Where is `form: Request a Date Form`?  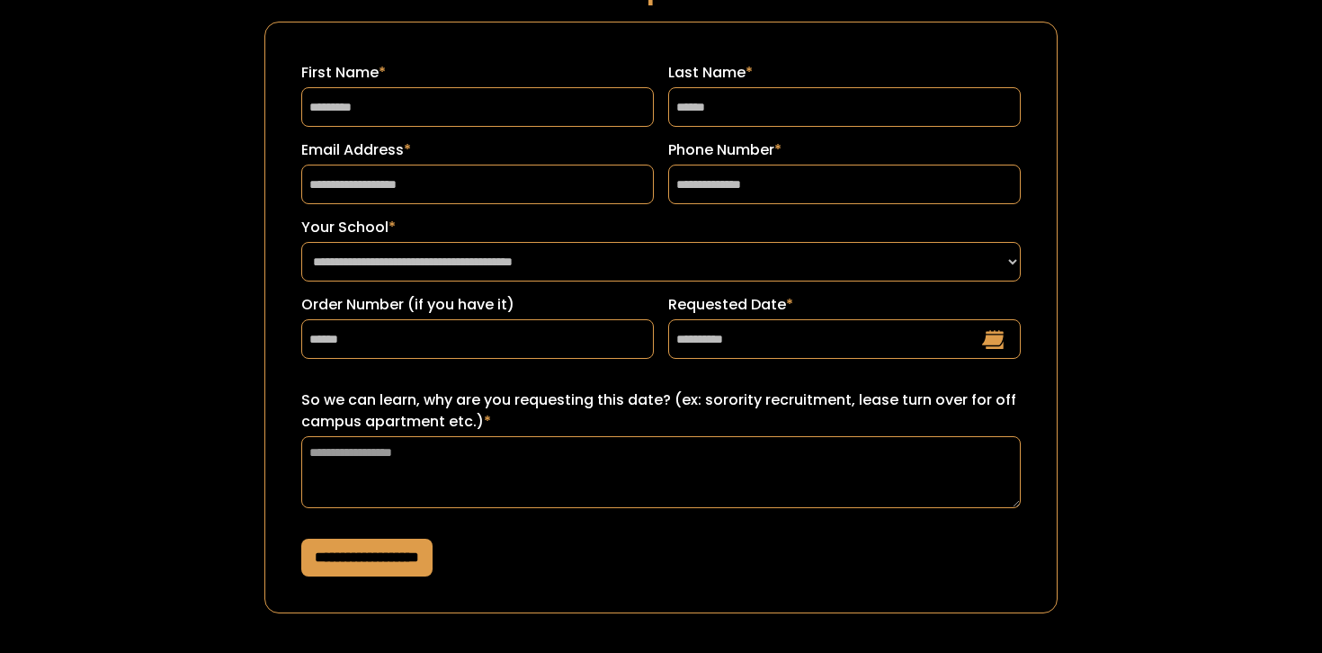
form: Request a Date Form is located at coordinates (661, 317).